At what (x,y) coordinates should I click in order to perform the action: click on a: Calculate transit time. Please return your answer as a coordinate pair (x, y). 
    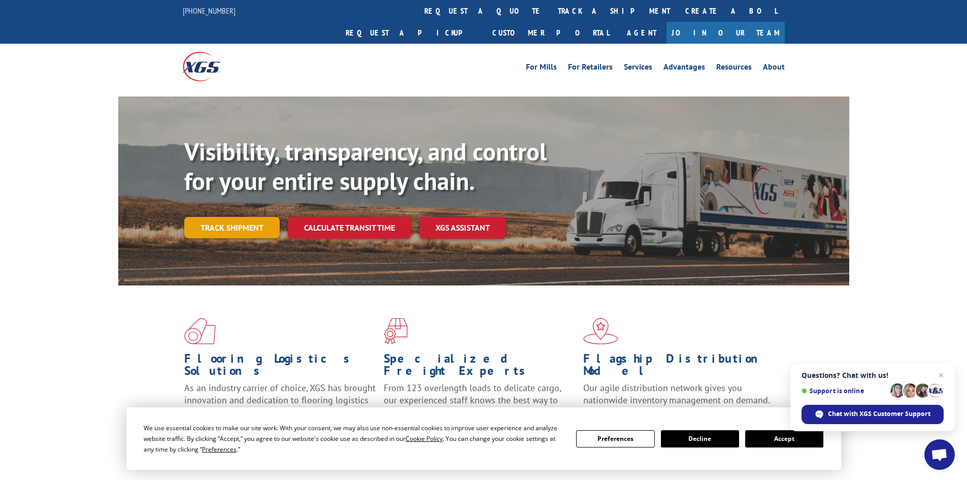
    Looking at the image, I should click on (349, 227).